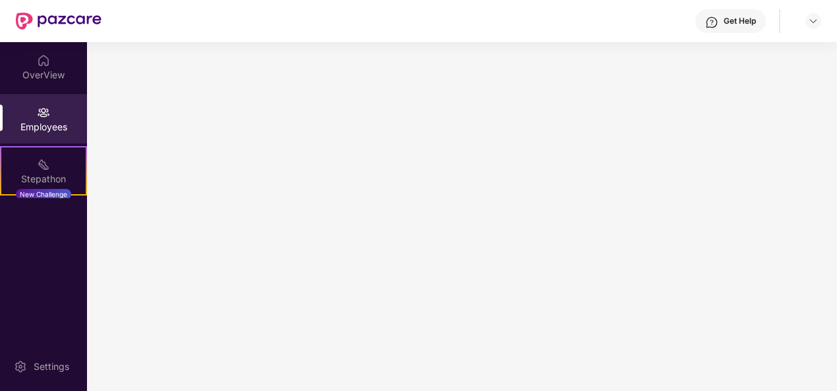 This screenshot has width=837, height=391. I want to click on img: svg+xml;base64,PHN2ZyBpZD0iRHJvcGRvd24tMzJ4MzIiIHhtbG5zPSJodHRwOi8vd3d3LnczLm9yZy8yMDAwL3N2ZyIgd2..., so click(813, 21).